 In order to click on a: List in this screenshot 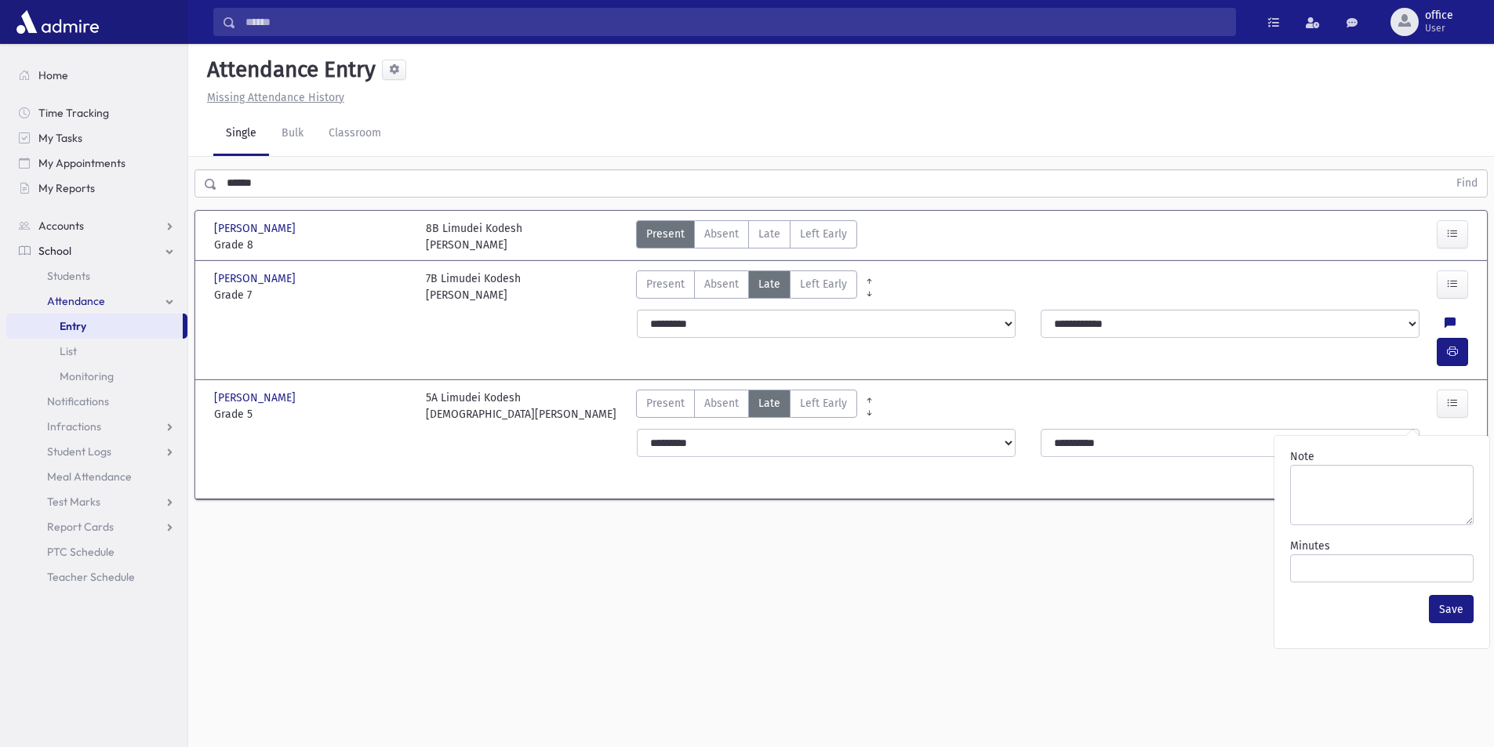, I will do `click(96, 351)`.